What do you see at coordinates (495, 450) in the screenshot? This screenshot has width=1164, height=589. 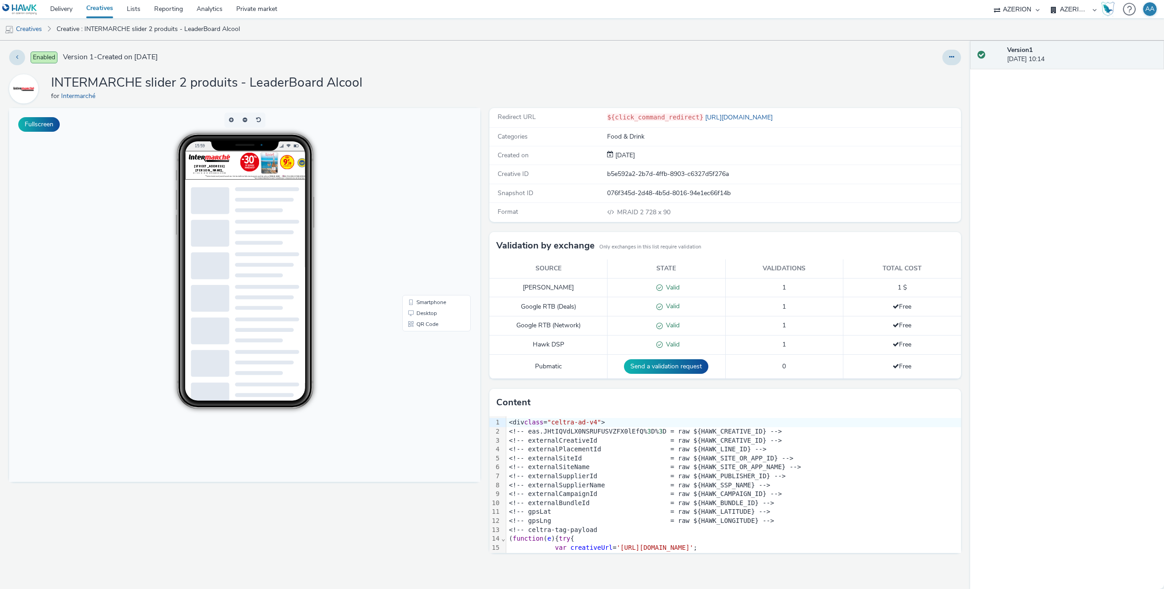 I see `div: 4` at bounding box center [495, 450].